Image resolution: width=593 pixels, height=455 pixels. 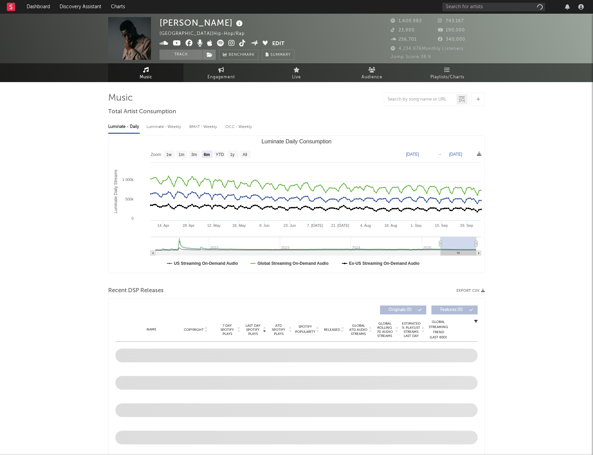 What do you see at coordinates (305, 330) in the screenshot?
I see `span: Spotify Popularity` at bounding box center [305, 330].